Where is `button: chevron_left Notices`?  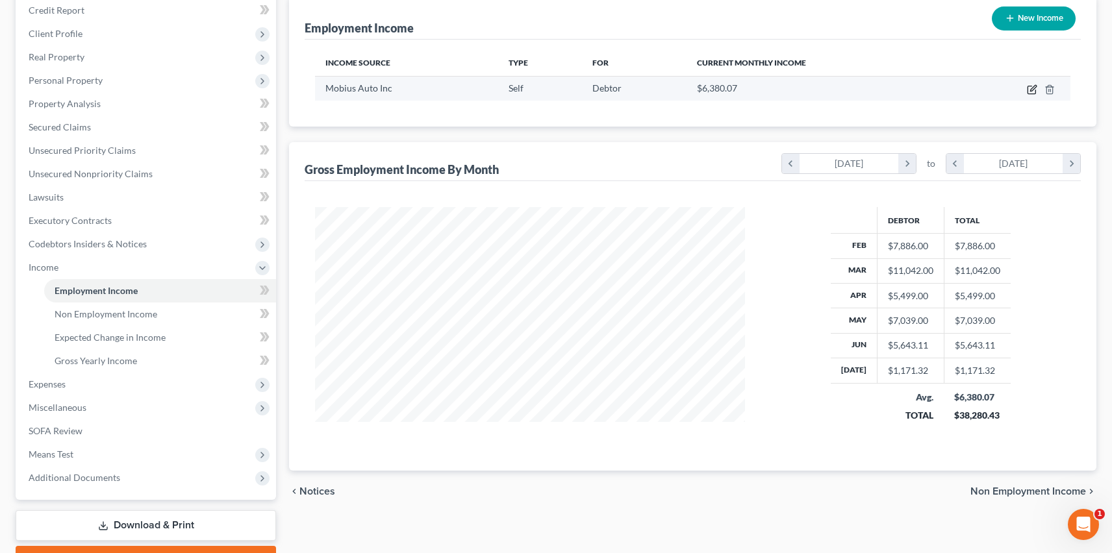 button: chevron_left Notices is located at coordinates (312, 491).